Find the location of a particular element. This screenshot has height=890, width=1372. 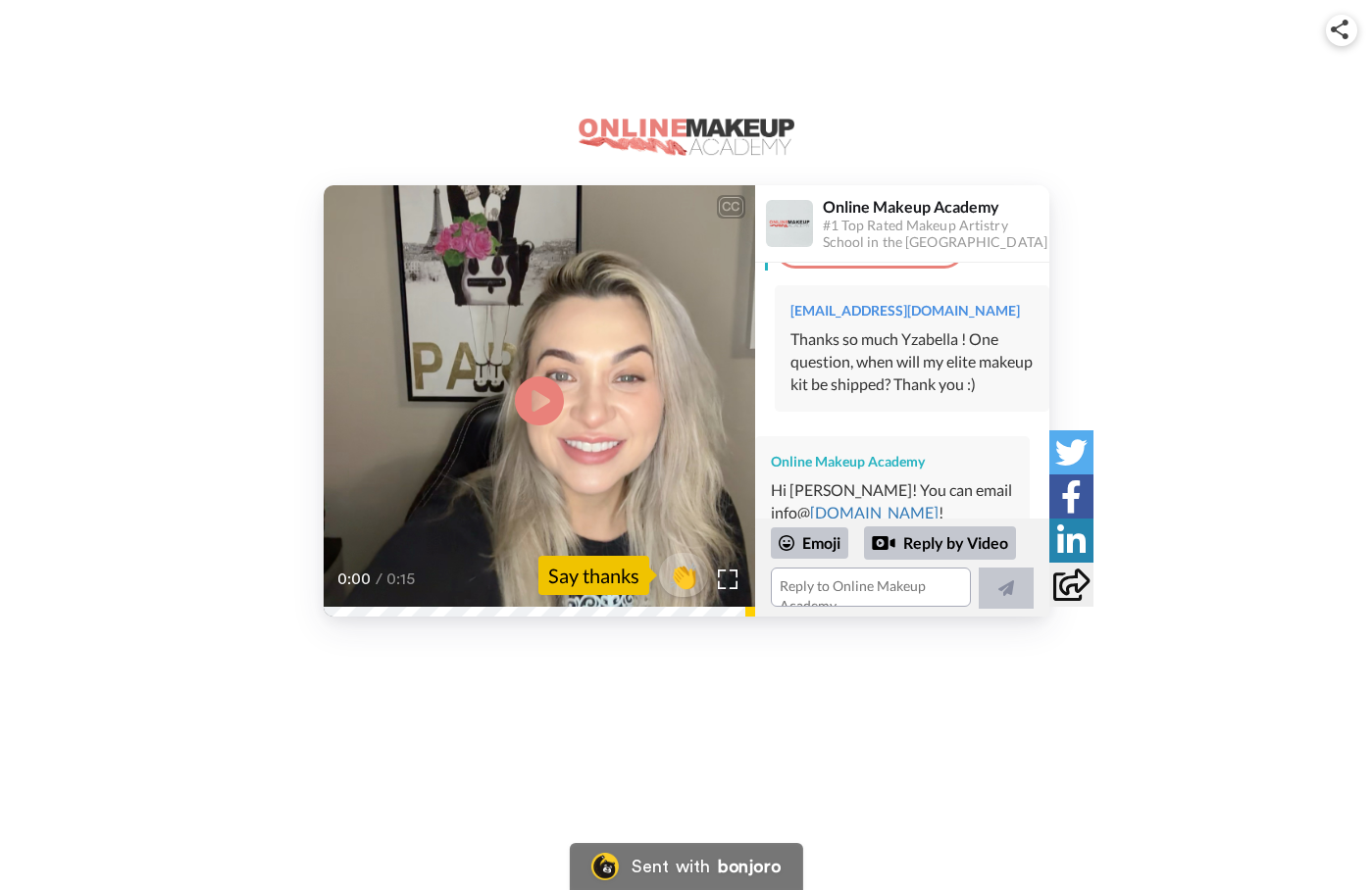

span: 0:00 is located at coordinates (353, 579).